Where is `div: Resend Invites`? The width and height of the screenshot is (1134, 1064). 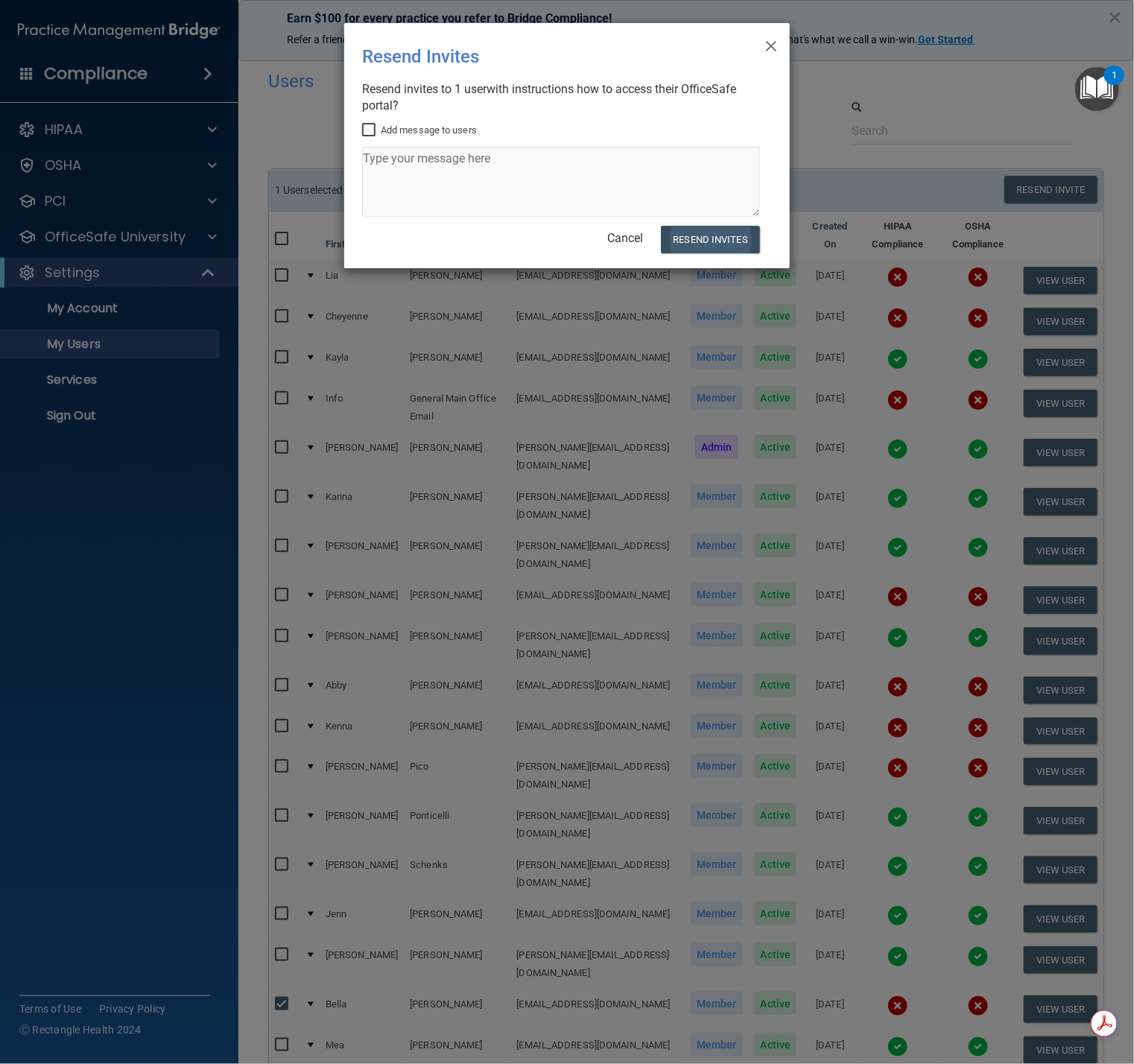
div: Resend Invites is located at coordinates (537, 56).